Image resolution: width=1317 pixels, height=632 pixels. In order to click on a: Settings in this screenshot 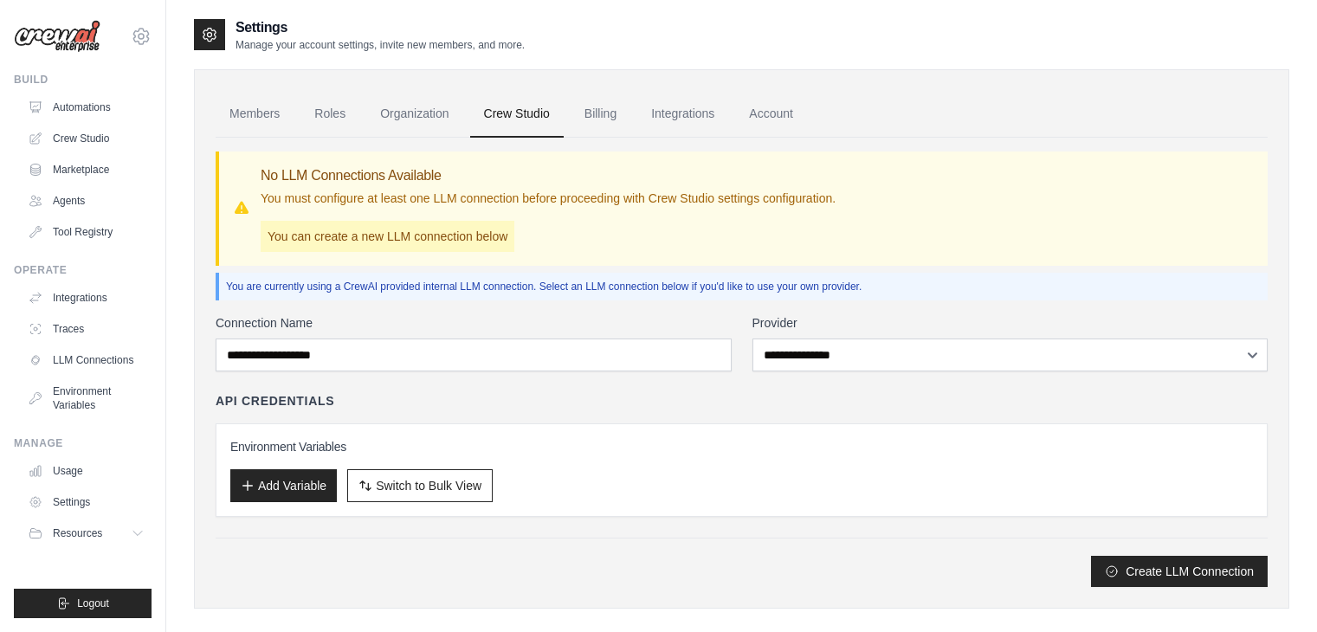, I will do `click(86, 502)`.